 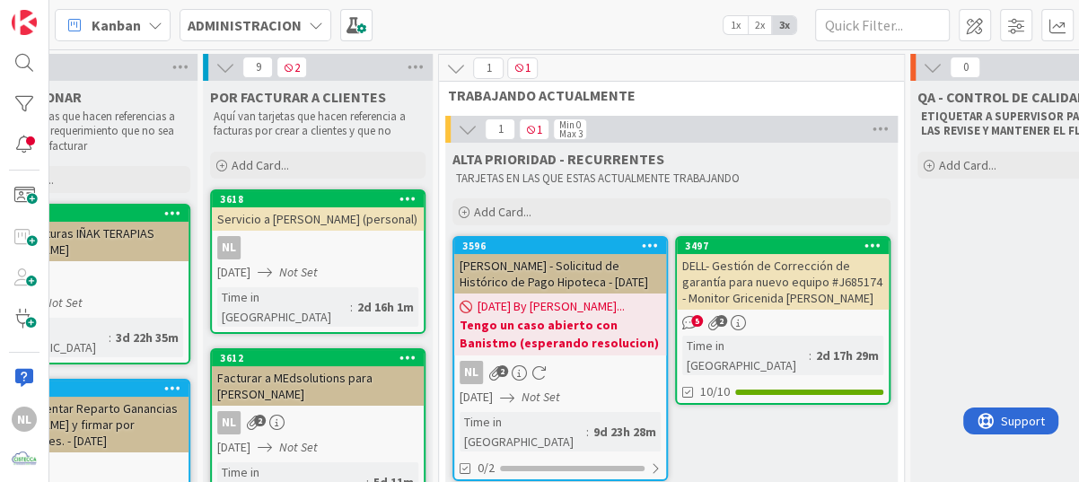 I want to click on div: 3497DELL- Gestión de Corrección de garantía para nuevo equipo #J685174 - Monitor Gricenida [PERSO..., so click(x=783, y=274).